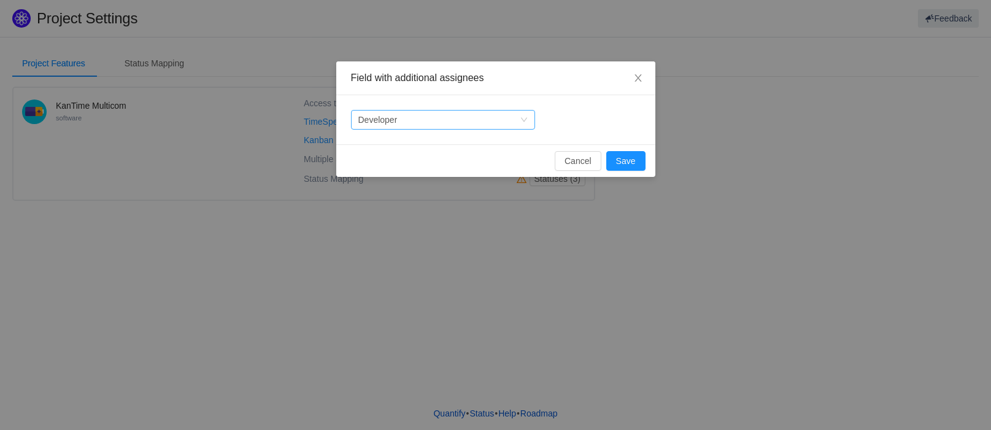  Describe the element at coordinates (578, 161) in the screenshot. I see `button: Cancel` at that location.